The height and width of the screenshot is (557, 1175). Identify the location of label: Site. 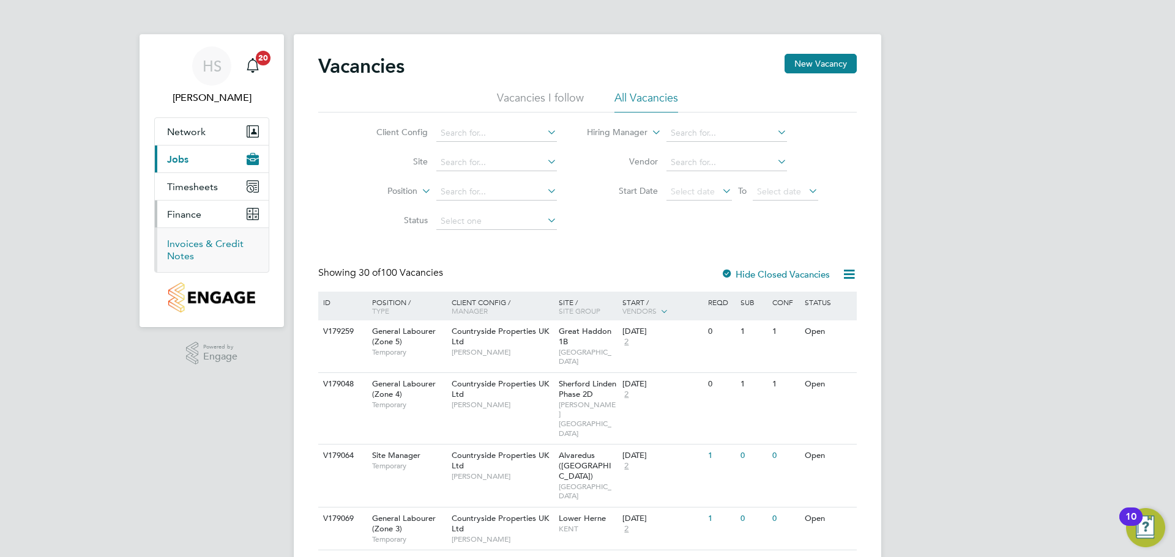
(392, 162).